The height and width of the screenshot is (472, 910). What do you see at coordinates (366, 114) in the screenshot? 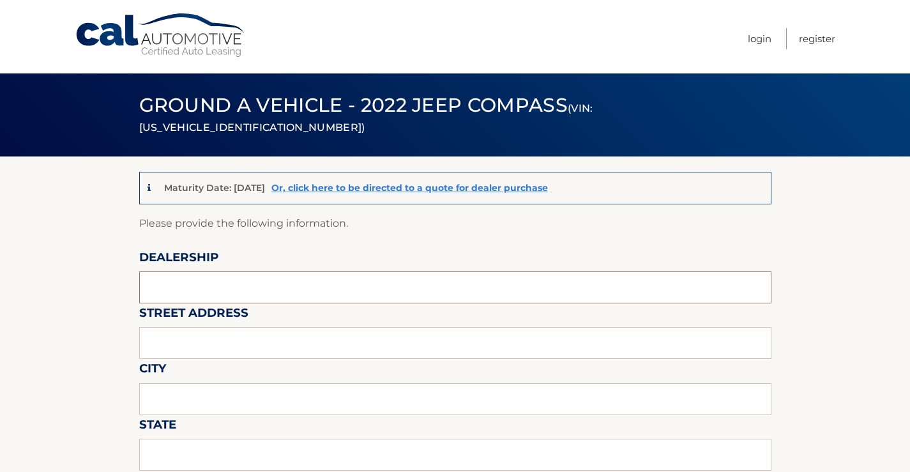
I see `span: Ground a Vehicle - 2022 Jeep Compass` at bounding box center [366, 114].